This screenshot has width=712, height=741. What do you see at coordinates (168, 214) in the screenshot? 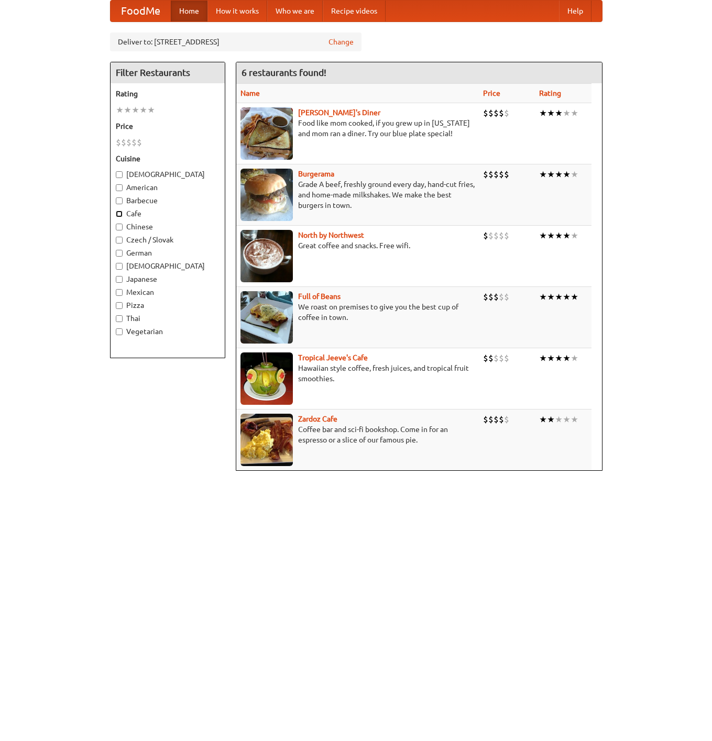
I see `label: Cafe` at bounding box center [168, 214].